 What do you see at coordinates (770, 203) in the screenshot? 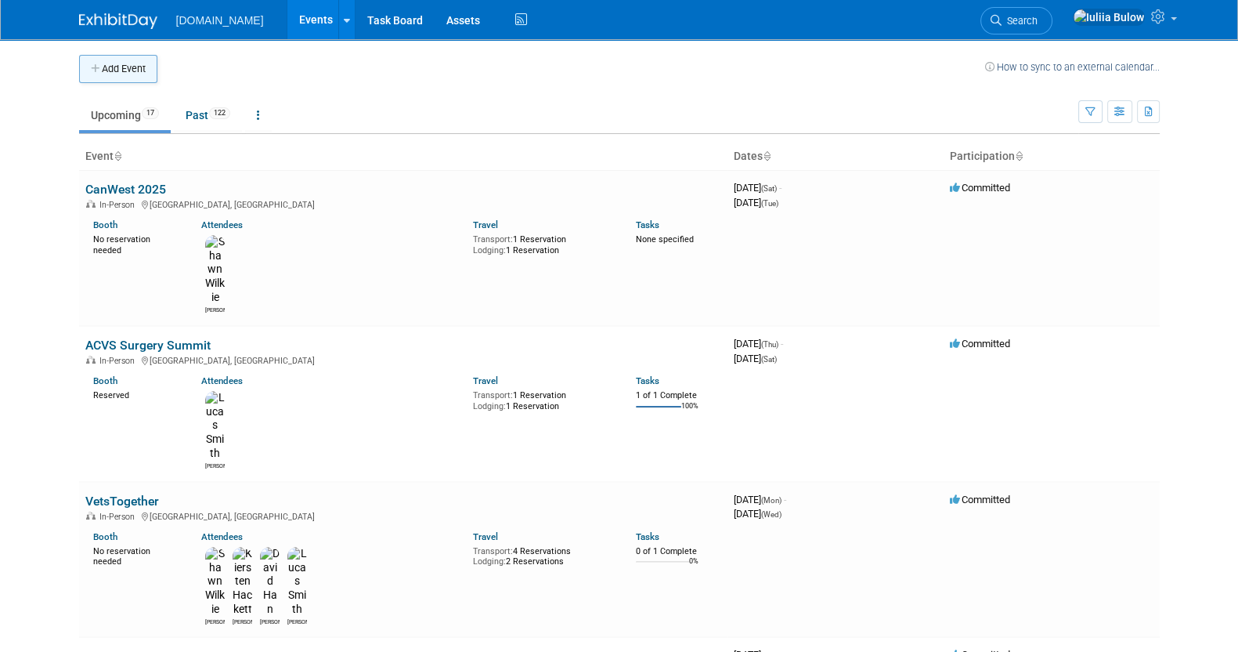
I see `span: (Tue)` at bounding box center [770, 203].